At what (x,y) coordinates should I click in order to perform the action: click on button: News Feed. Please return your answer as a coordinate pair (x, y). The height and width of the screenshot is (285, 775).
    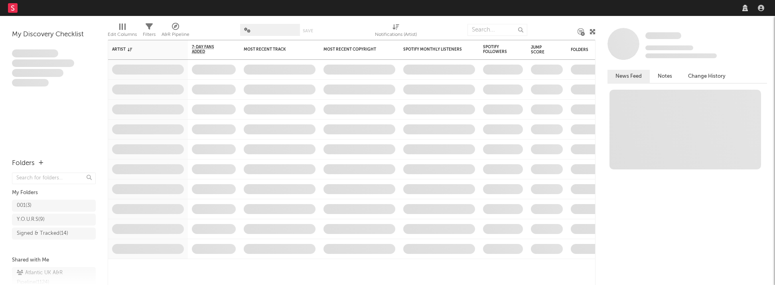
    Looking at the image, I should click on (629, 76).